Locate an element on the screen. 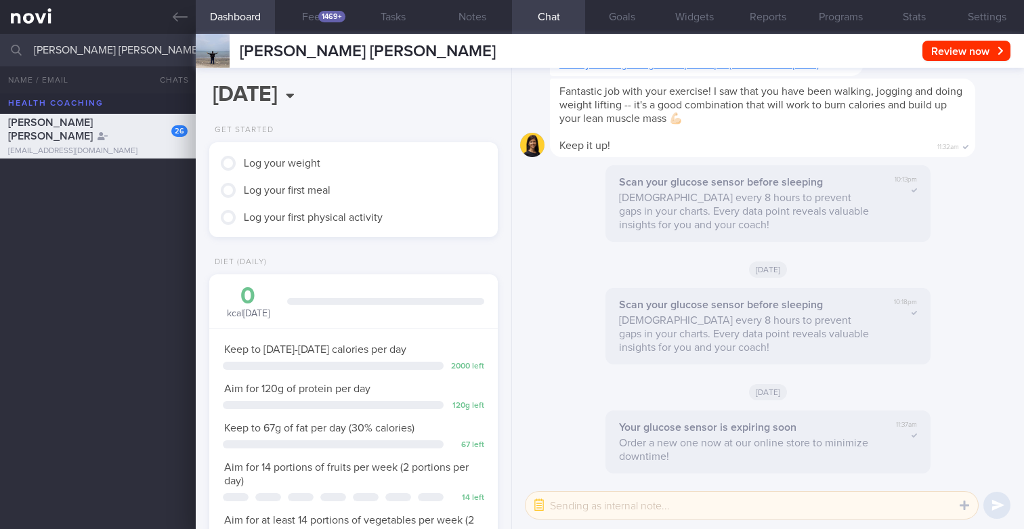  span: Aim for 120g of protein per day is located at coordinates (297, 389).